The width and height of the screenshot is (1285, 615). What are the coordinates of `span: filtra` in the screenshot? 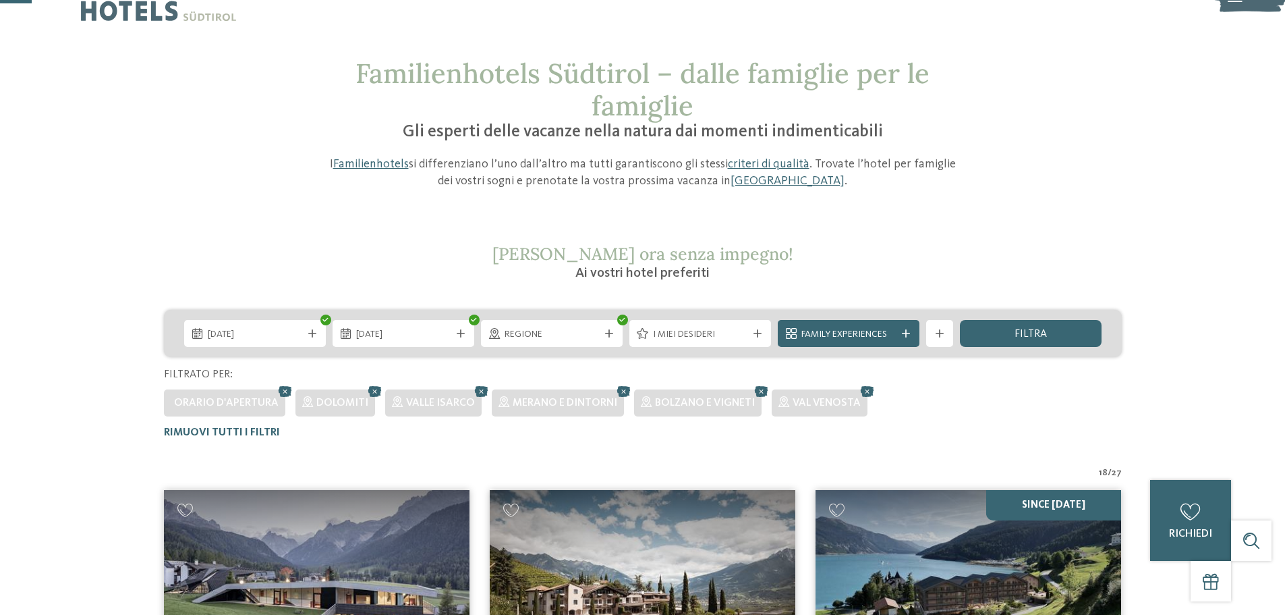 It's located at (1031, 334).